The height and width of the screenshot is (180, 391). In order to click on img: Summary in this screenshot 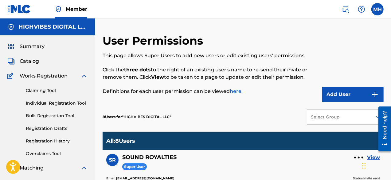, I will do `click(11, 46)`.